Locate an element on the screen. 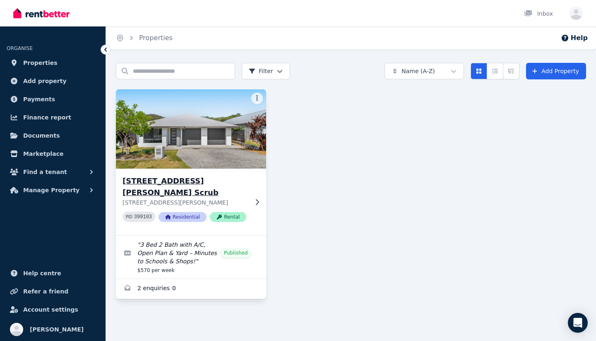 This screenshot has height=341, width=596. span: Refer a friend is located at coordinates (46, 292).